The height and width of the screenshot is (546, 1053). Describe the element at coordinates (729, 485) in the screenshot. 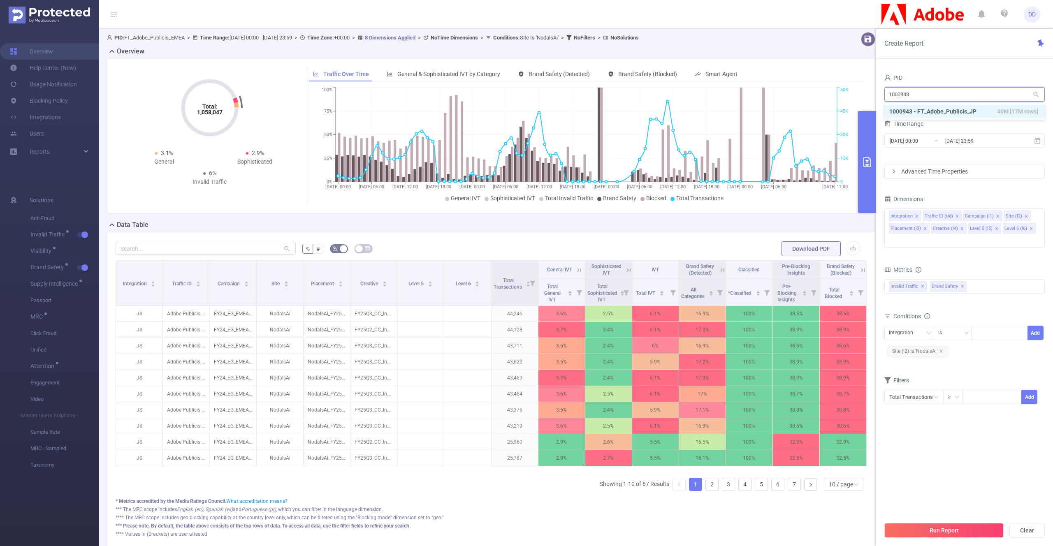

I see `a: 3` at that location.